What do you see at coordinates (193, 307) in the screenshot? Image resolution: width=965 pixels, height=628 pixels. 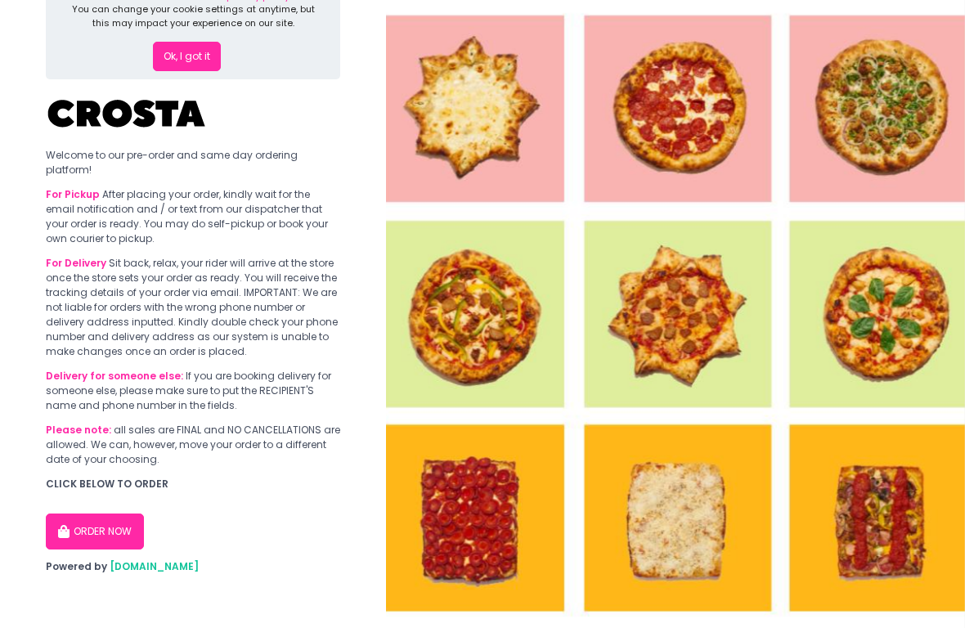 I see `div: Sit back, relax, your rider will arrive at the store once the store sets your order as ready. You...` at bounding box center [193, 307].